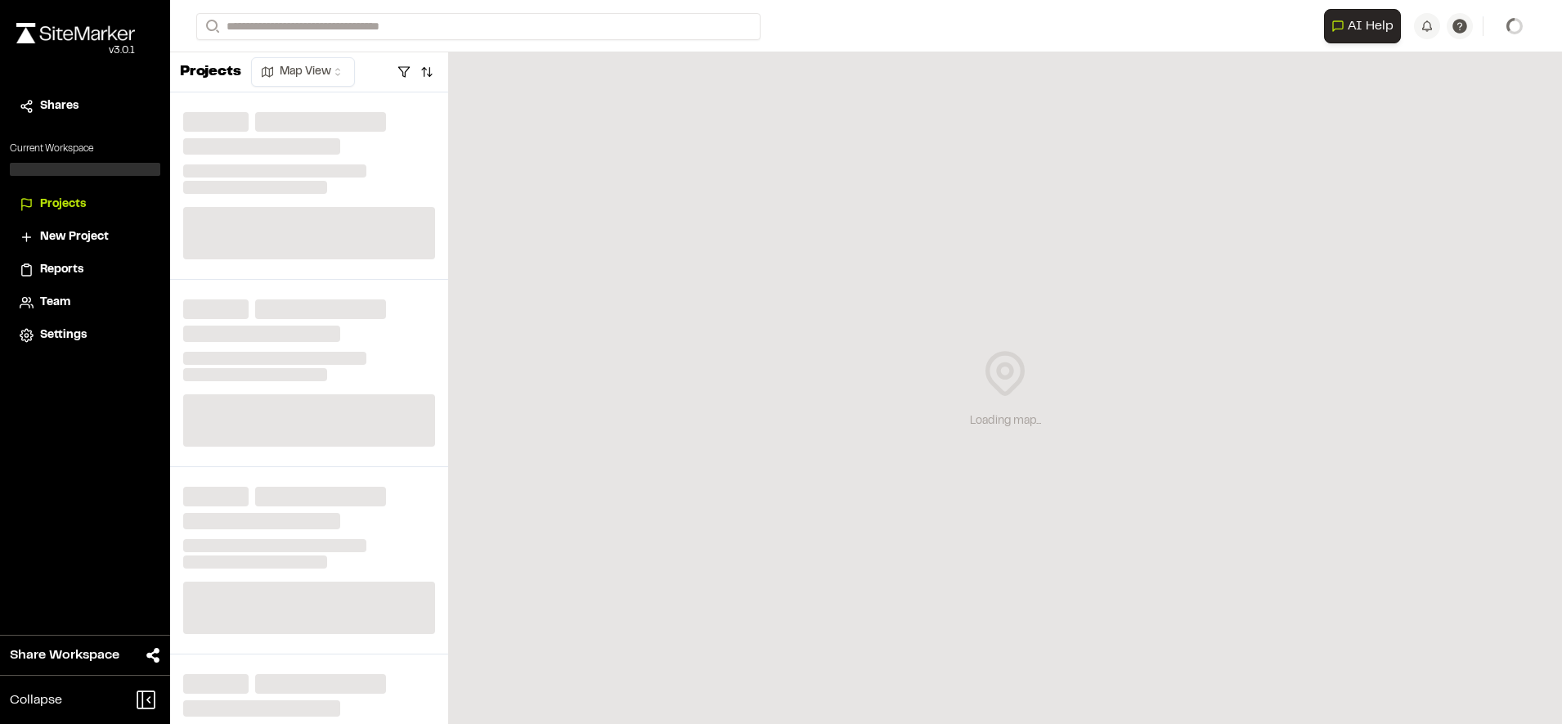  Describe the element at coordinates (75, 51) in the screenshot. I see `div: Oh geez...please don't...` at that location.